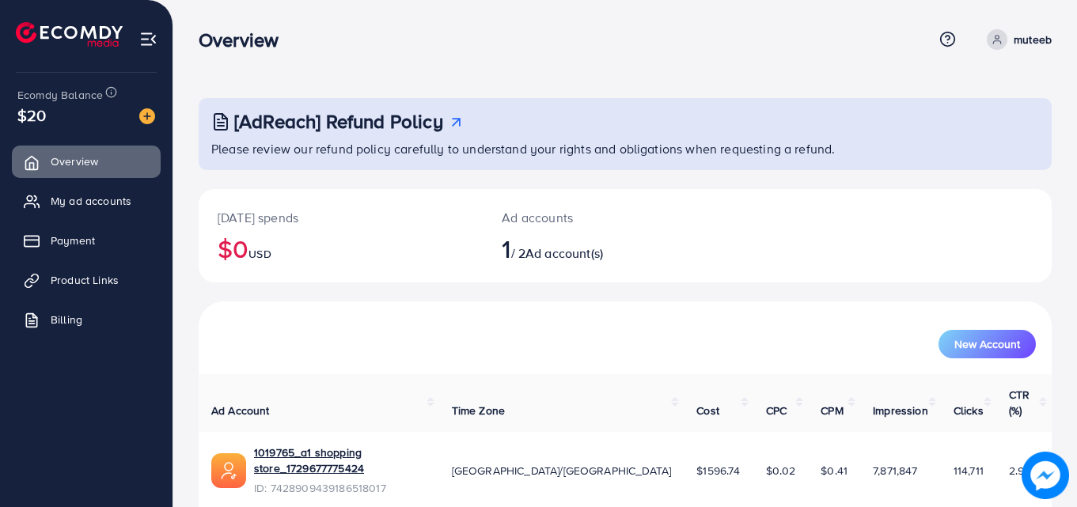  What do you see at coordinates (564, 253) in the screenshot?
I see `span: Ad account(s)` at bounding box center [564, 253].